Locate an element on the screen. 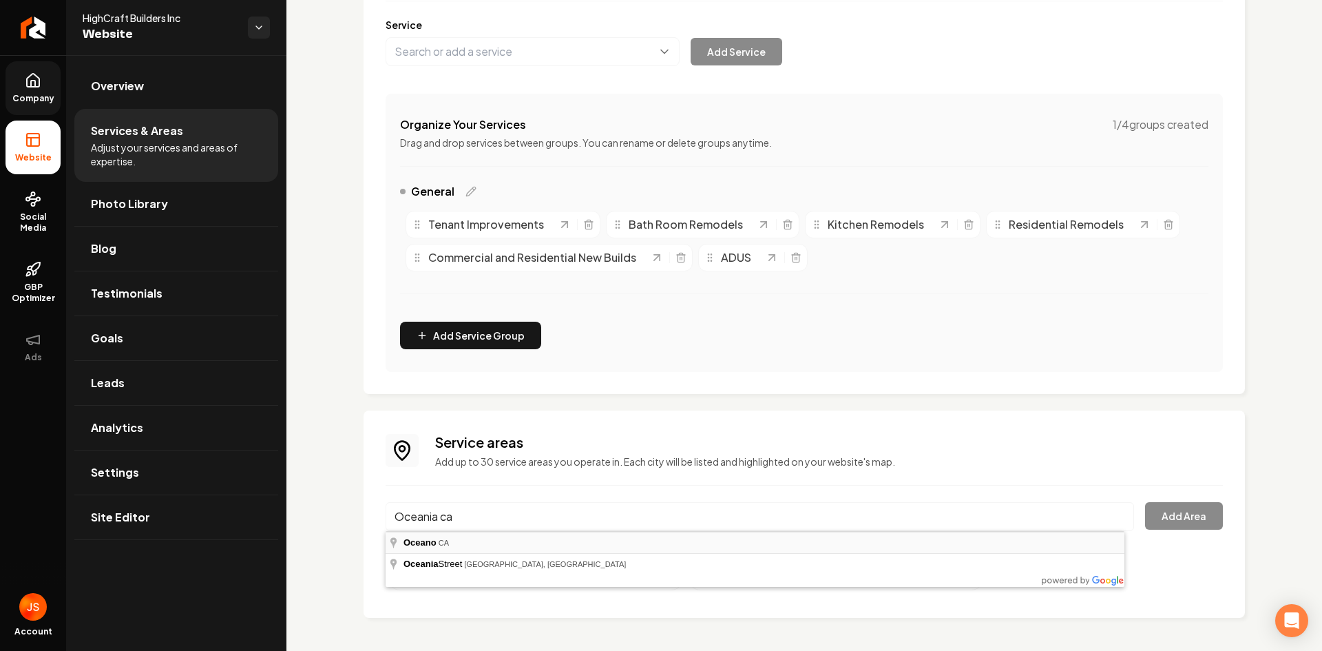  span: Tenant Improvements is located at coordinates (486, 224).